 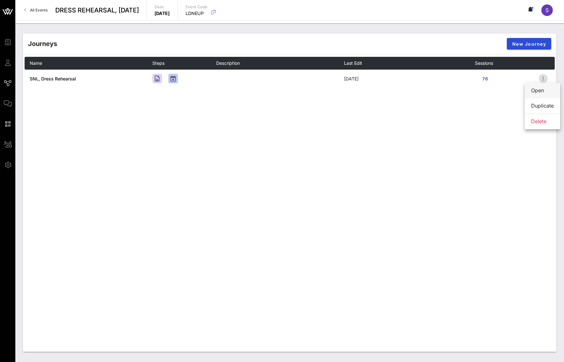 I want to click on div: S, so click(x=547, y=10).